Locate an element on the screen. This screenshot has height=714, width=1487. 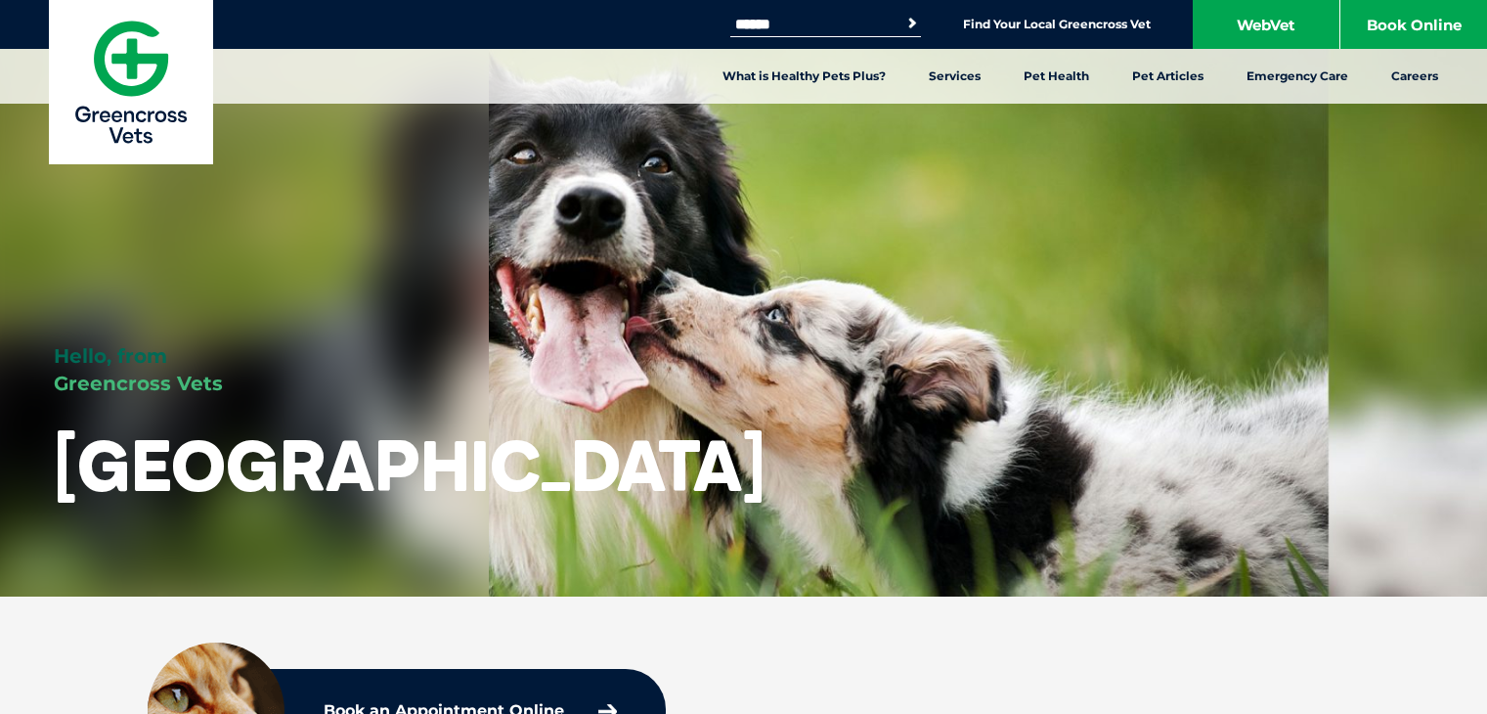
span: Hello, from is located at coordinates (110, 356).